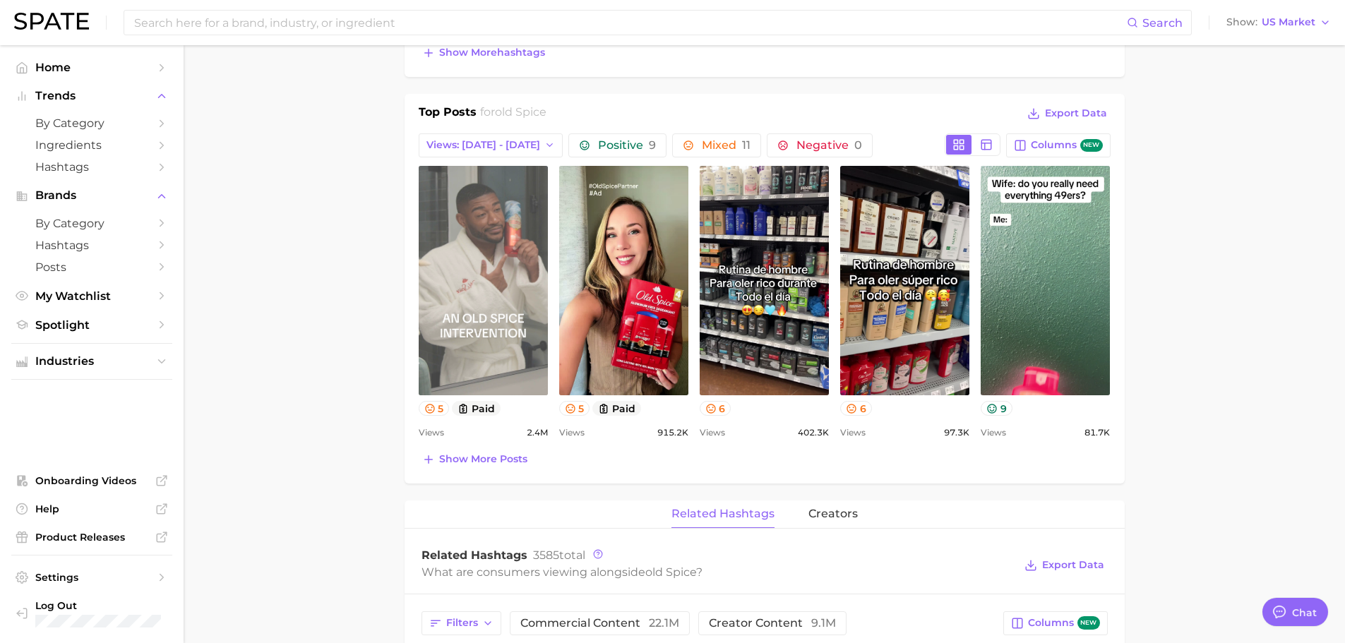 The height and width of the screenshot is (643, 1345). What do you see at coordinates (92, 96) in the screenshot?
I see `button: Trends` at bounding box center [92, 96].